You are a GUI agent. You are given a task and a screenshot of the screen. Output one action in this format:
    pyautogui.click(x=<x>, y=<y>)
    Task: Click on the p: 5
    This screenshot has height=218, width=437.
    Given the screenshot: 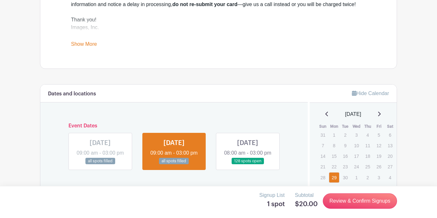 What is the action you would take?
    pyautogui.click(x=379, y=135)
    